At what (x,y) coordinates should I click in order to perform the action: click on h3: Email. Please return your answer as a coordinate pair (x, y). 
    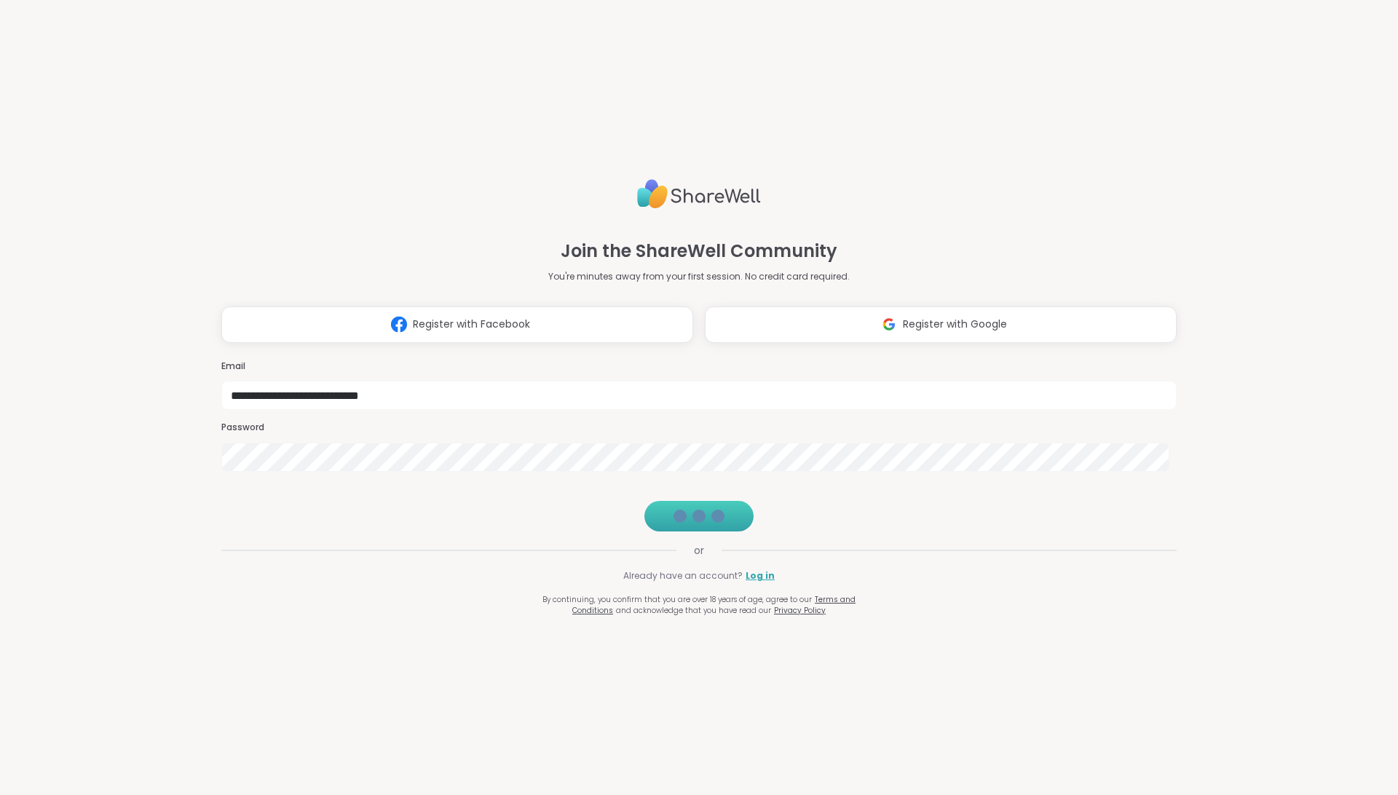
    Looking at the image, I should click on (699, 366).